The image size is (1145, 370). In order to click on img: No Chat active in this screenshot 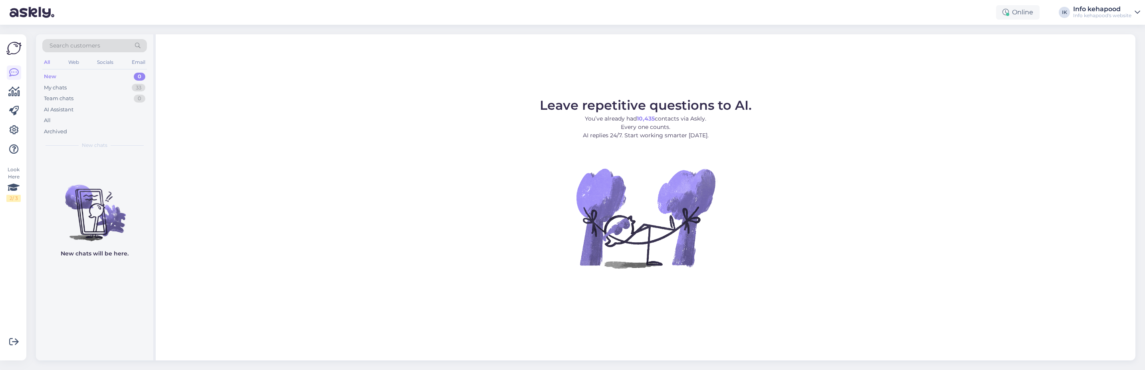, I will do `click(646, 218)`.